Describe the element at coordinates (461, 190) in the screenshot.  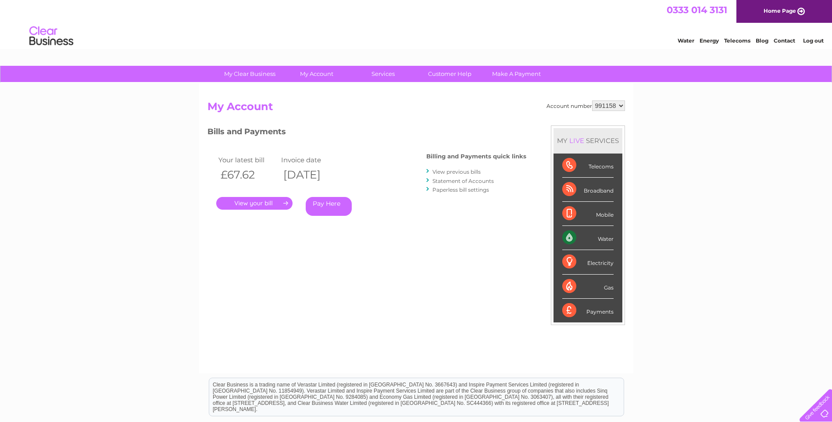
I see `a: Paperless bill settings` at that location.